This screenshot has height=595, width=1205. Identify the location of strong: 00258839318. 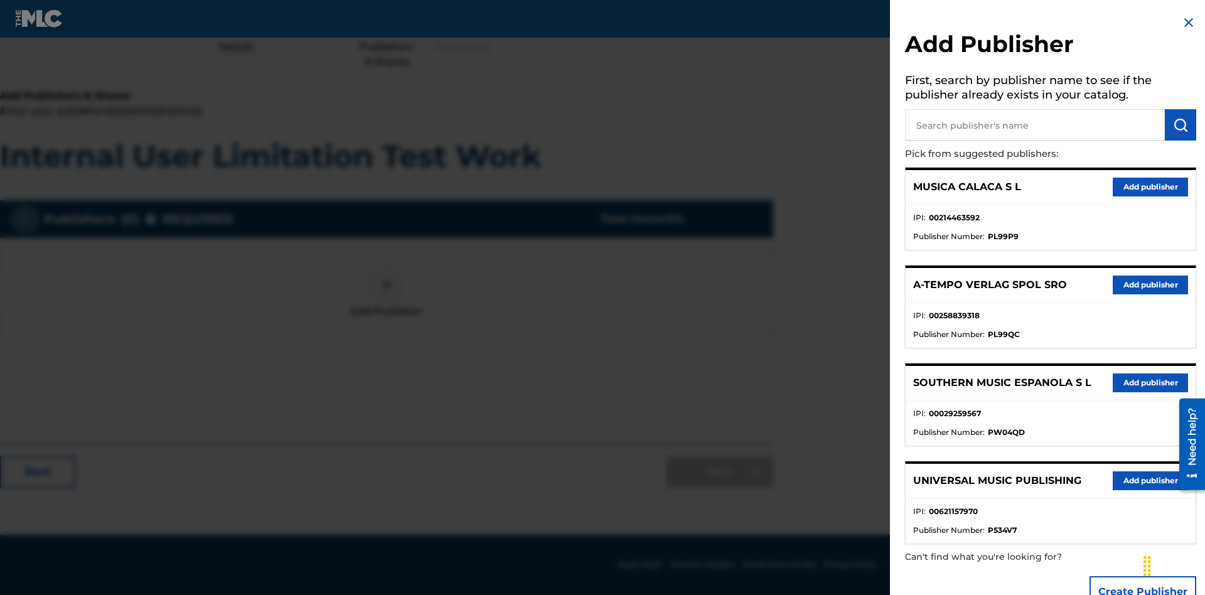
(954, 316).